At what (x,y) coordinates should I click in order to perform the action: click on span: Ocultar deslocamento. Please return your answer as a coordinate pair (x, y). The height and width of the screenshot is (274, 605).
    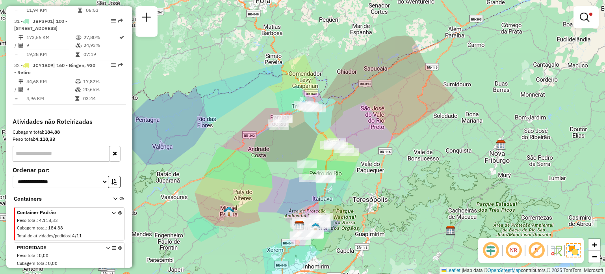
    Looking at the image, I should click on (491, 250).